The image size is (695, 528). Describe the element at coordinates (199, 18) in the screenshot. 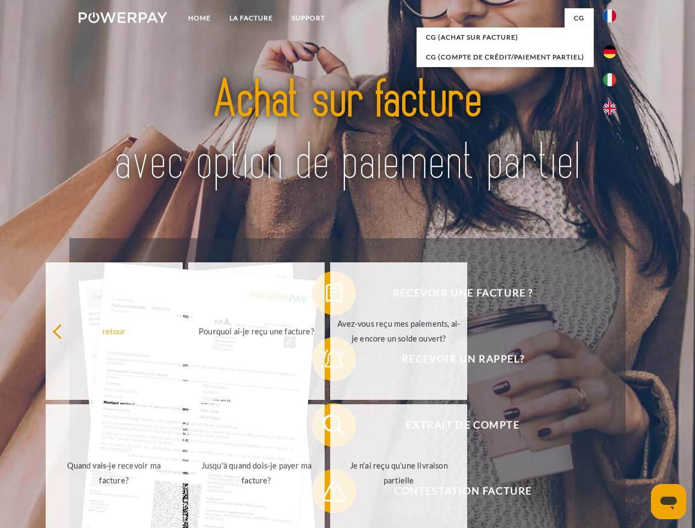

I see `a: Home` at that location.